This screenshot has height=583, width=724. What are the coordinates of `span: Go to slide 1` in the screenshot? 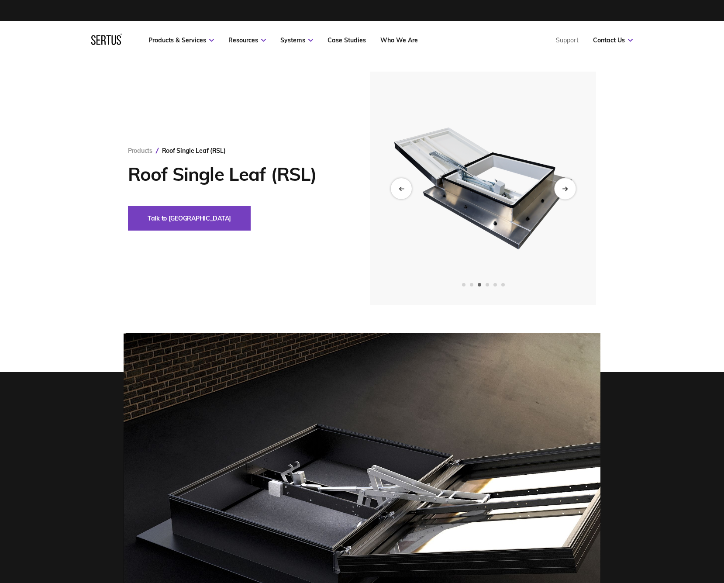 It's located at (464, 285).